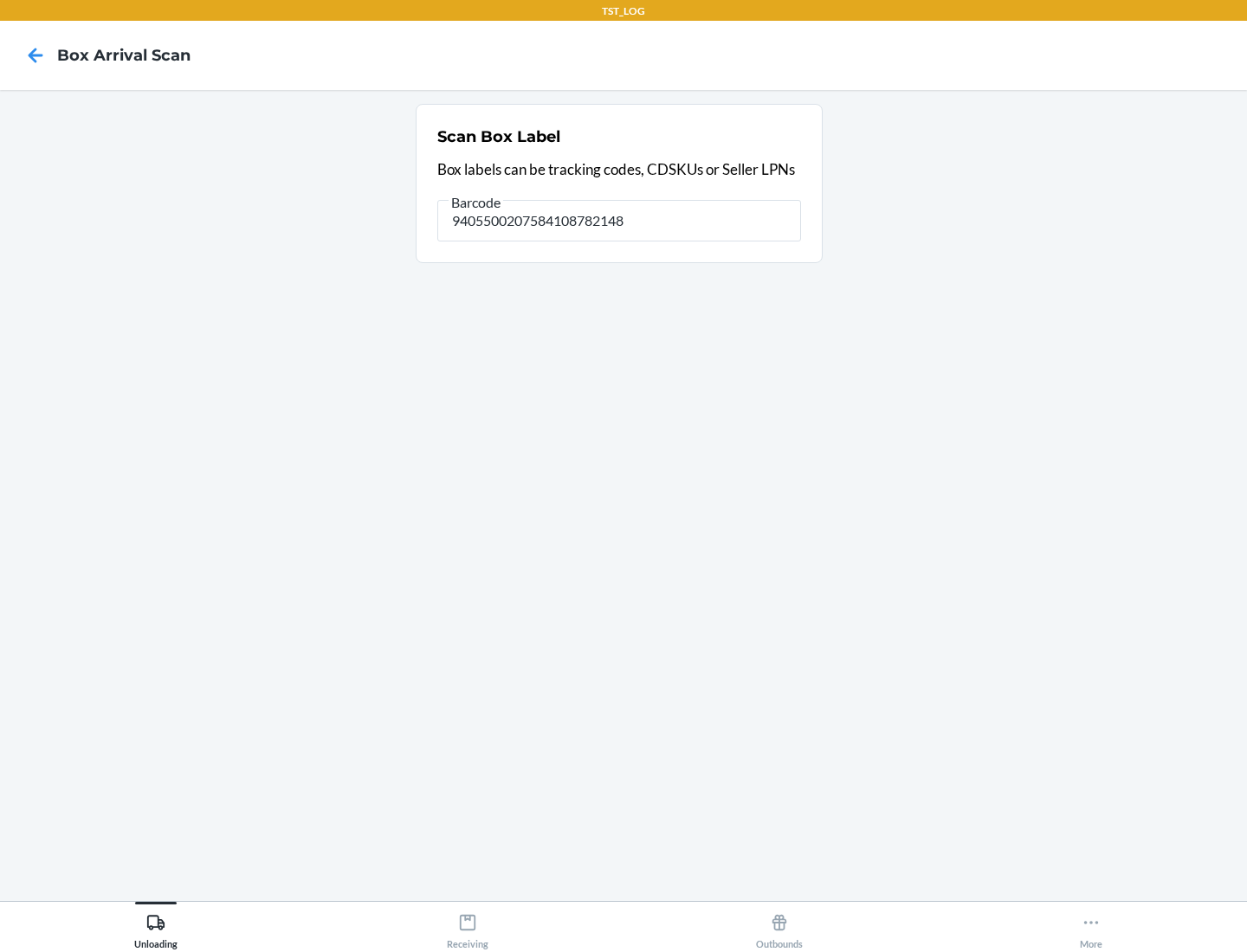 The image size is (1247, 952). I want to click on h4: Box Arrival Scan, so click(124, 56).